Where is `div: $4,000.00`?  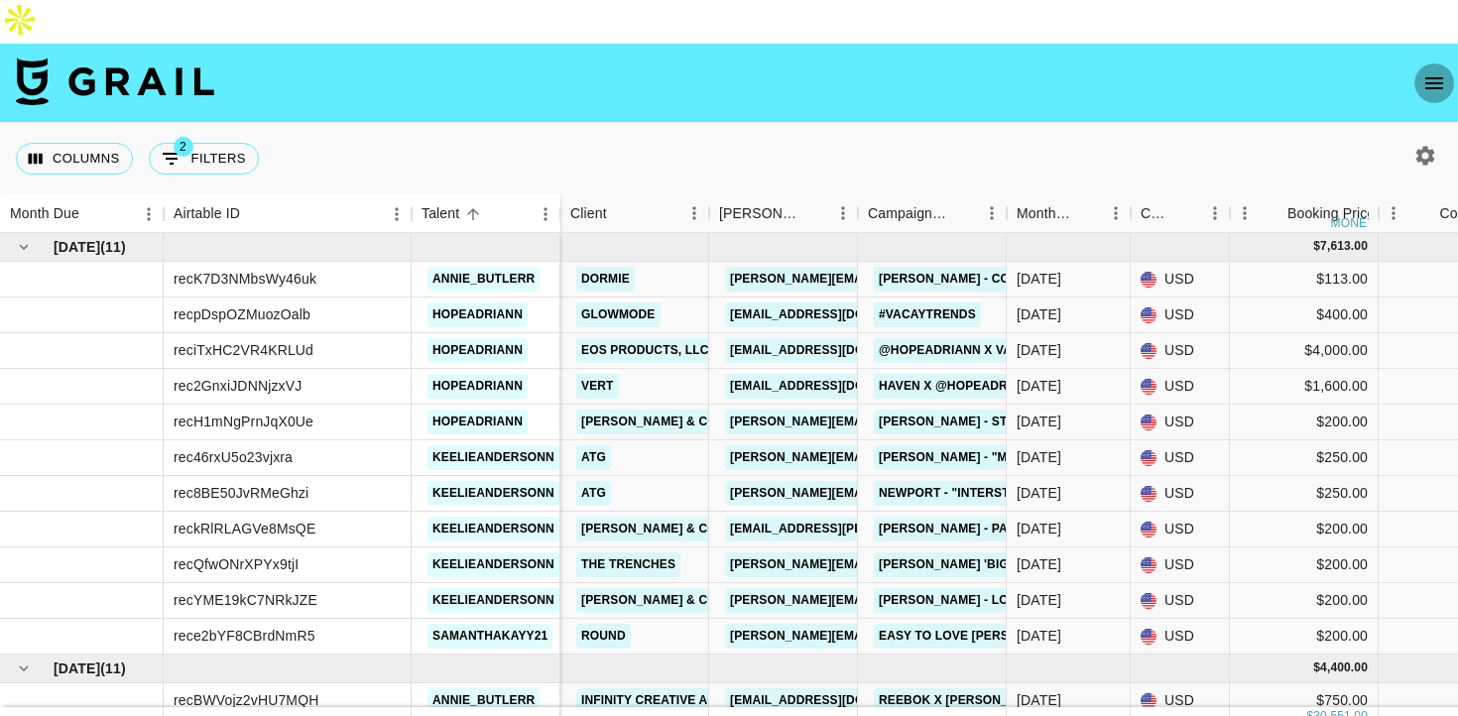 div: $4,000.00 is located at coordinates (1304, 351).